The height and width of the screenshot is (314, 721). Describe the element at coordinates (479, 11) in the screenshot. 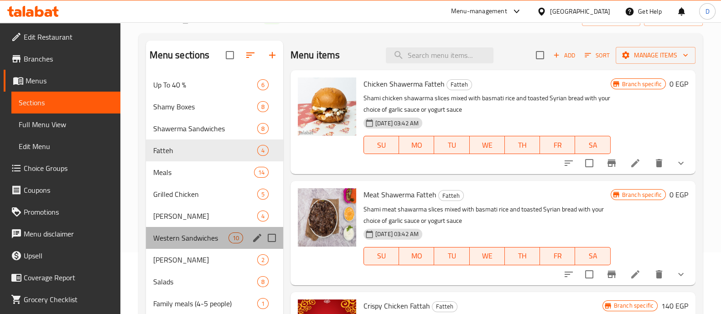

I see `div: Menu-management` at that location.